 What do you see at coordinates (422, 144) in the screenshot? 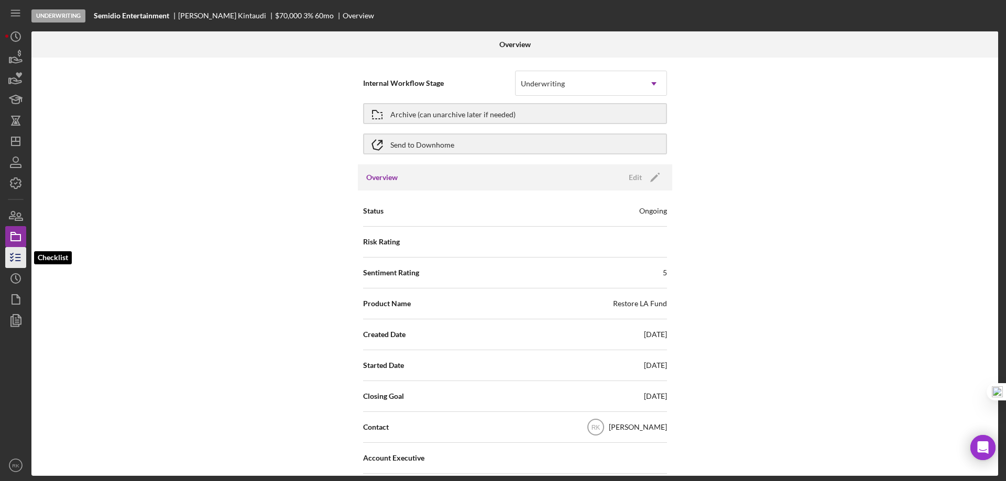
I see `div: Send to Downhome` at bounding box center [422, 144].